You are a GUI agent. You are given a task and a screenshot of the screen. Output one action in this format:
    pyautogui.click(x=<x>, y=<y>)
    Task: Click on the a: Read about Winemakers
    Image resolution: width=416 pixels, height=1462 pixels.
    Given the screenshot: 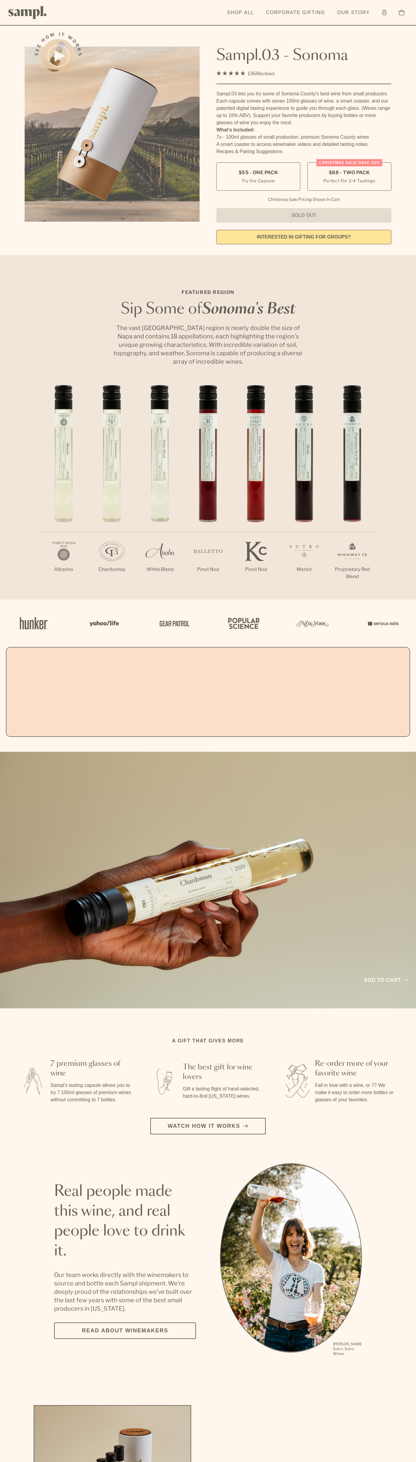 What is the action you would take?
    pyautogui.click(x=125, y=1331)
    